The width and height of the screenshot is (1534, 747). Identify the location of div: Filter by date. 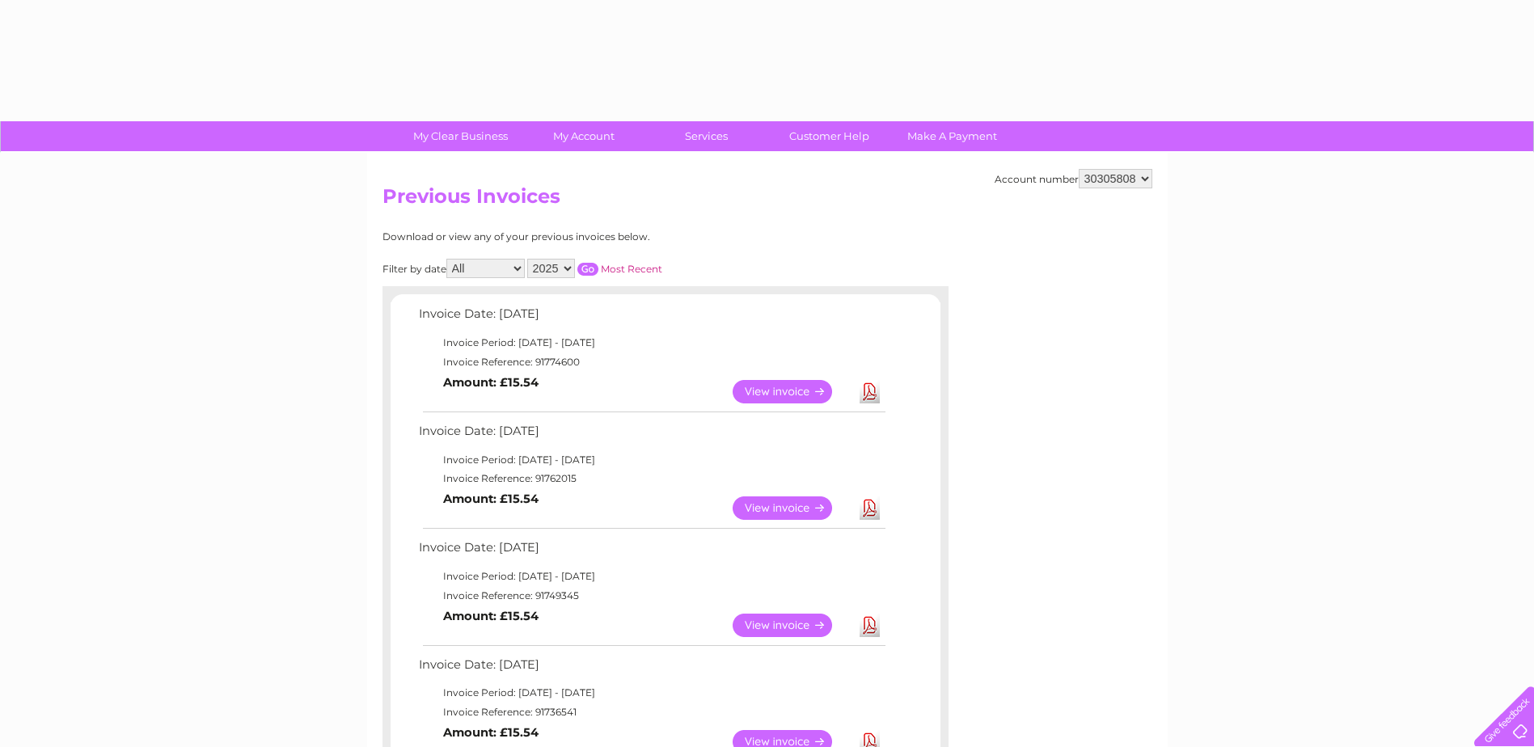
(594, 268).